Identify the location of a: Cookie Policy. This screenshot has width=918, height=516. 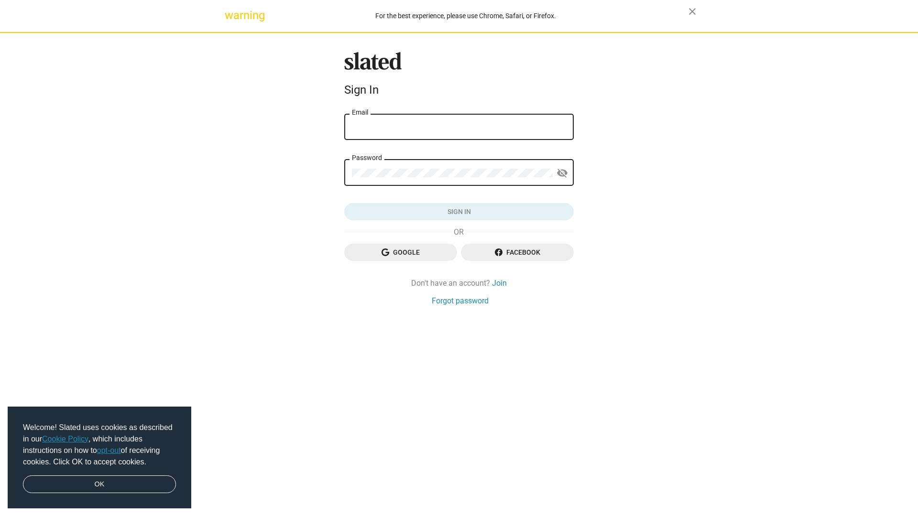
(65, 439).